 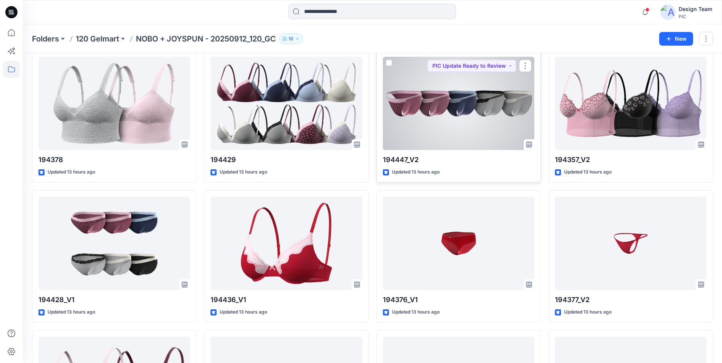 I want to click on a: 194376_V1, so click(x=459, y=243).